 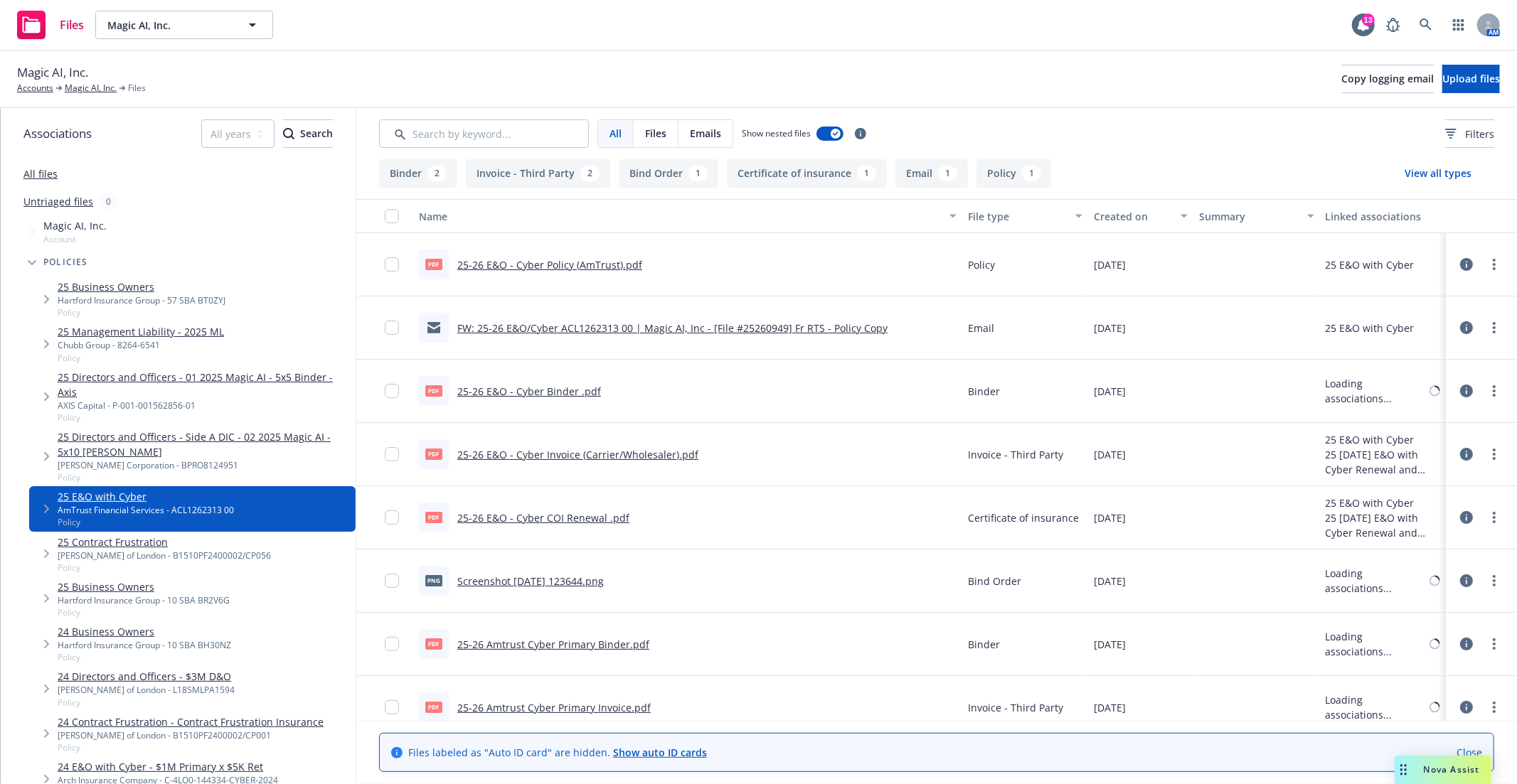 I want to click on a: 25 Directors and Officers - 01 2025 Magic AI - 5x5 Binder - Axis, so click(x=204, y=385).